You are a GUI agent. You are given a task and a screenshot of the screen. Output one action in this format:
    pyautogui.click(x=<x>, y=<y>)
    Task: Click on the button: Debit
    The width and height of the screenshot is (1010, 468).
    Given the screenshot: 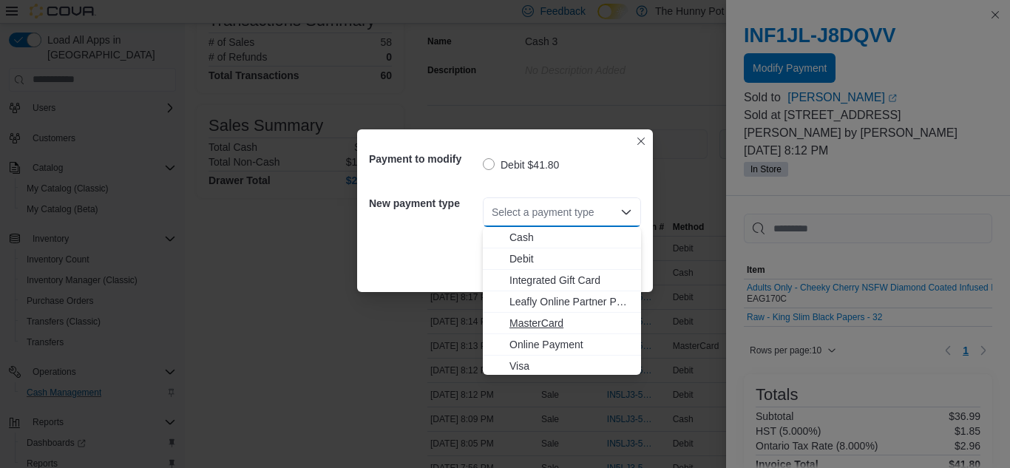 What is the action you would take?
    pyautogui.click(x=562, y=259)
    